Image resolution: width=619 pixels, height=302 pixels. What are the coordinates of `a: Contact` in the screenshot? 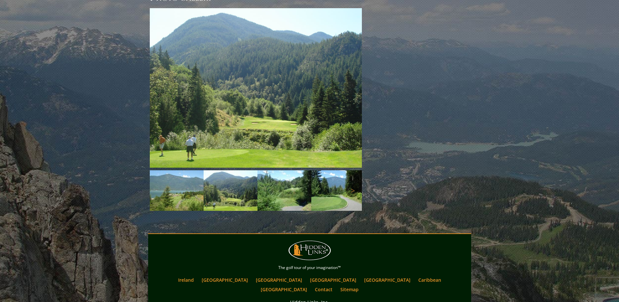 It's located at (324, 289).